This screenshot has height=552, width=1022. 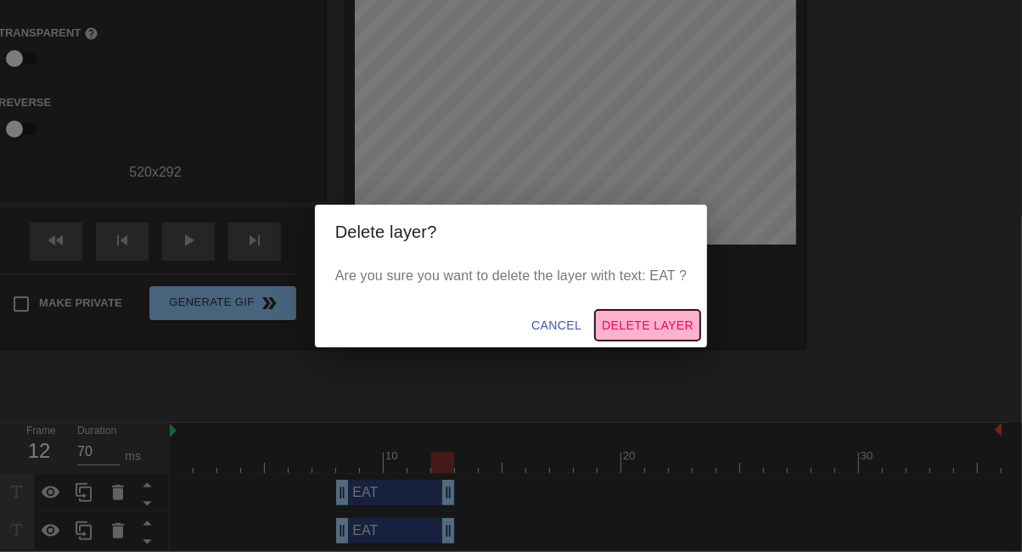 What do you see at coordinates (511, 232) in the screenshot?
I see `h2: Delete layer?` at bounding box center [511, 232].